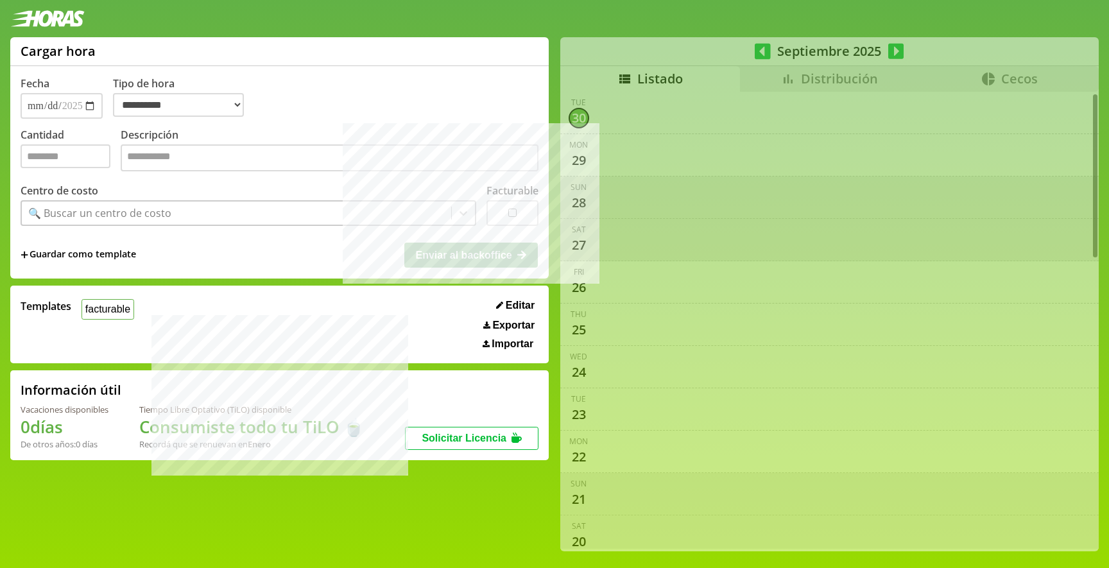 Image resolution: width=1109 pixels, height=568 pixels. Describe the element at coordinates (178, 105) in the screenshot. I see `select: Tipo de hora` at that location.